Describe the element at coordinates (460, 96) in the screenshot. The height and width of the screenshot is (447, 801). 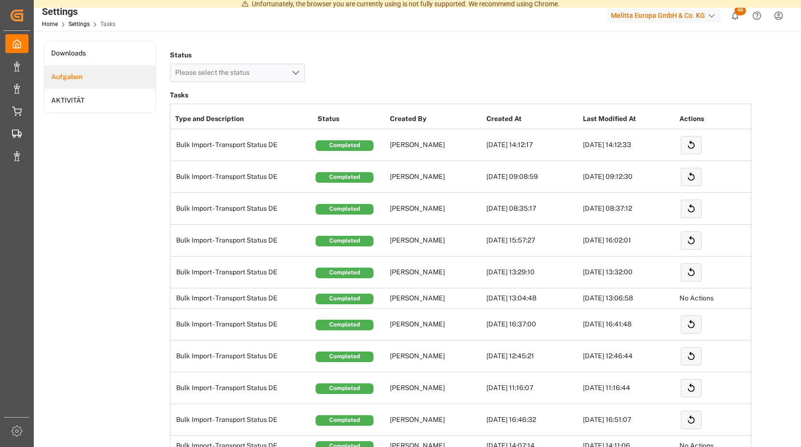
I see `h3: Tasks` at that location.